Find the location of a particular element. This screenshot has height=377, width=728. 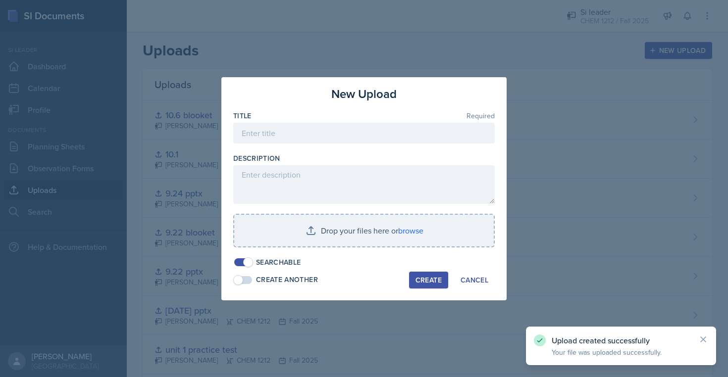

h3: New Upload is located at coordinates (364, 94).